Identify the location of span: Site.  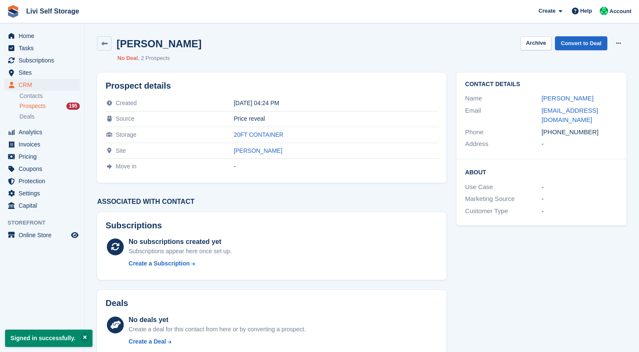
(121, 151).